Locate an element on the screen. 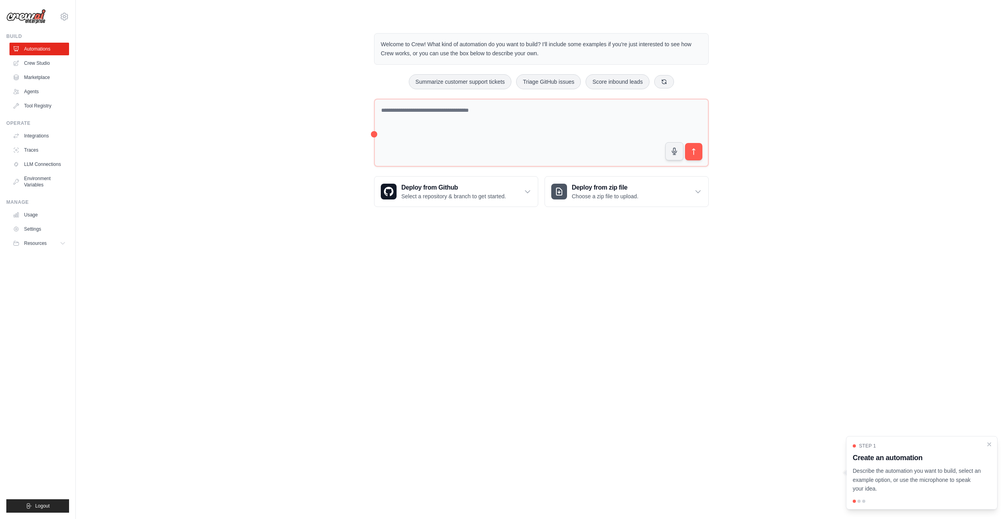 The width and height of the screenshot is (1007, 519). button: Score inbound leads is located at coordinates (618, 82).